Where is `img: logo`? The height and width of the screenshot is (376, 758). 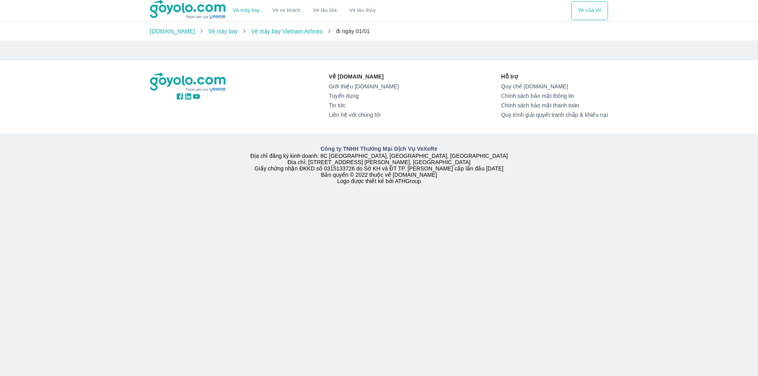
img: logo is located at coordinates (188, 82).